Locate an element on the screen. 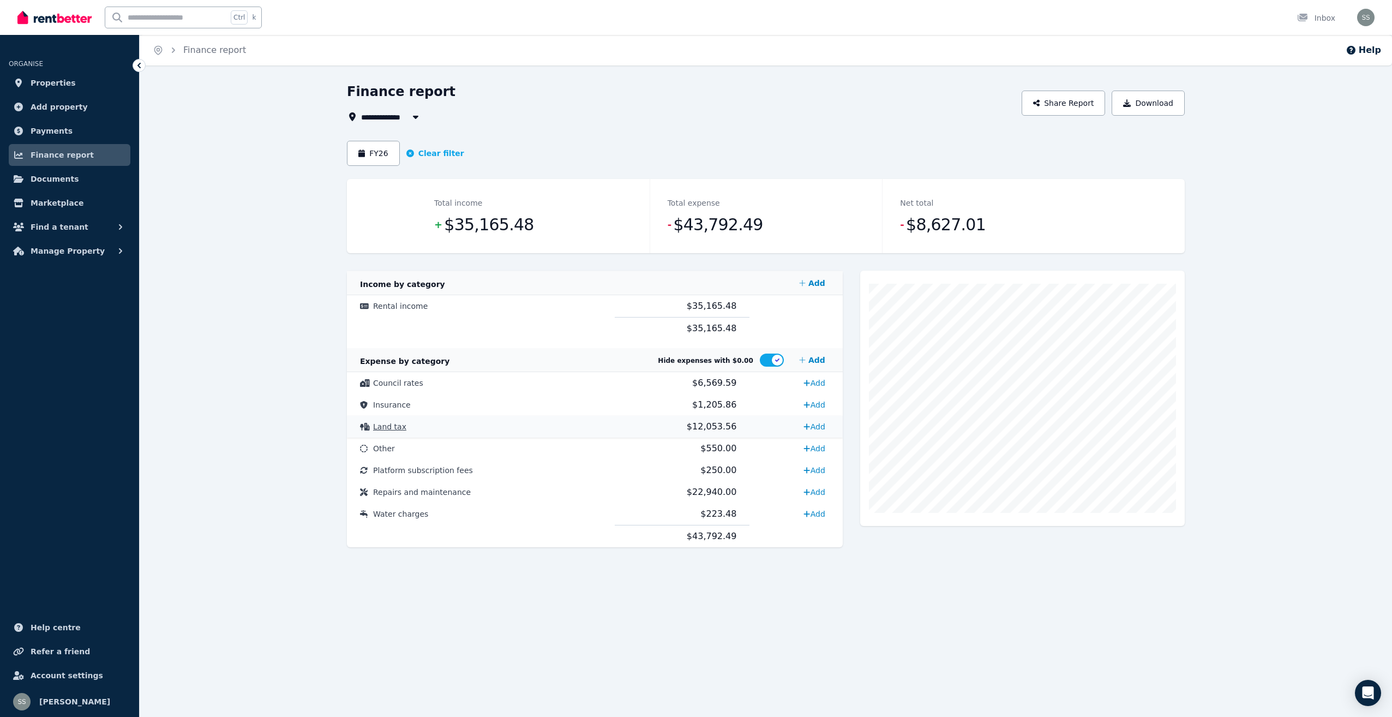 The image size is (1392, 717). span: Income by category is located at coordinates (402, 284).